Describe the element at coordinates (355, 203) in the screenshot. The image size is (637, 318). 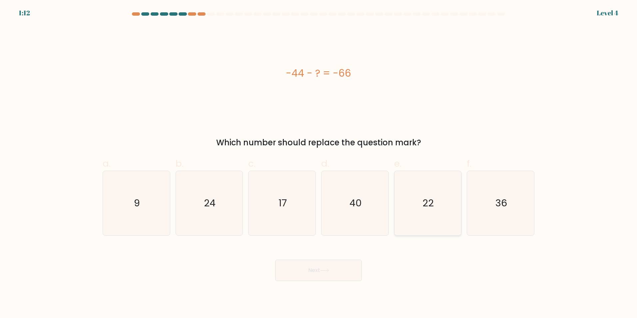
I see `text: 40` at that location.